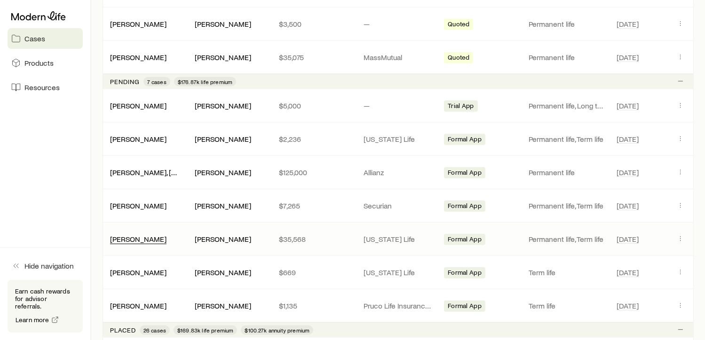 Image resolution: width=705 pixels, height=340 pixels. Describe the element at coordinates (45, 39) in the screenshot. I see `a: Cases` at that location.